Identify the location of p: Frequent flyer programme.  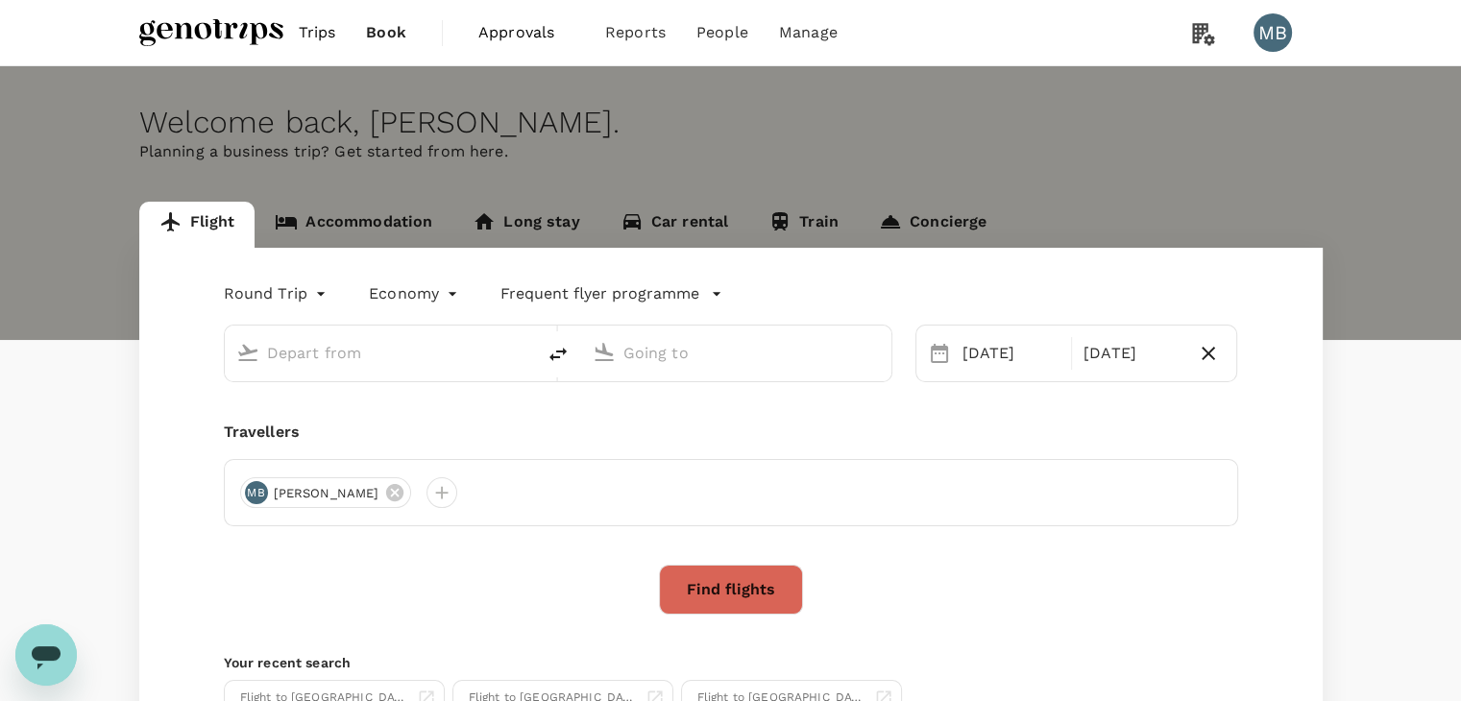
(599, 294).